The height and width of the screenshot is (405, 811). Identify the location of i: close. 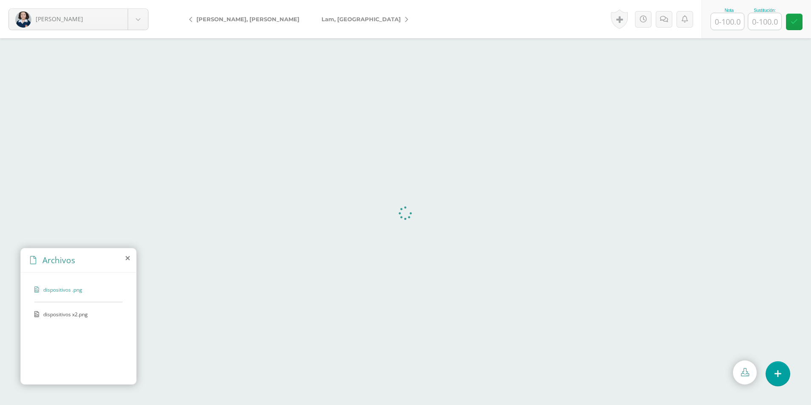
(128, 258).